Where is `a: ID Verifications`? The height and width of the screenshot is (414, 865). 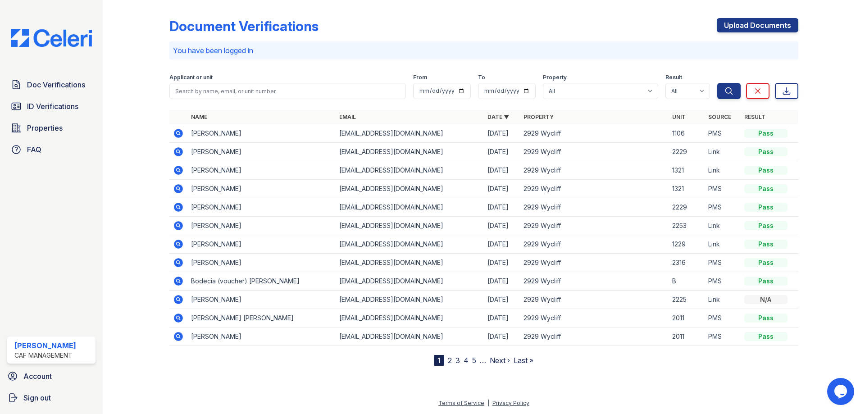 a: ID Verifications is located at coordinates (51, 106).